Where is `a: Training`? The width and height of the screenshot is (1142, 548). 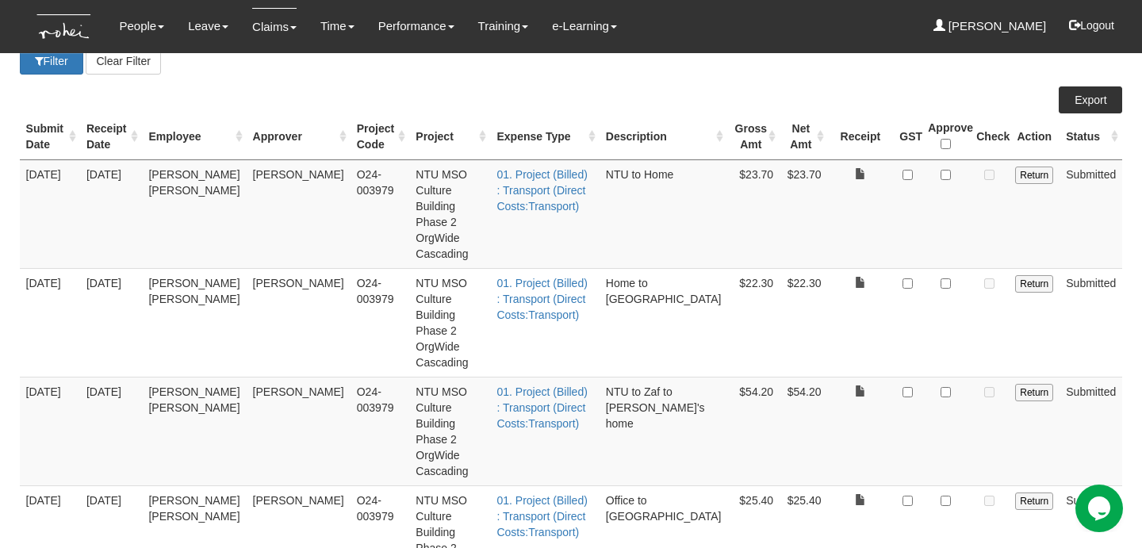
a: Training is located at coordinates (504, 26).